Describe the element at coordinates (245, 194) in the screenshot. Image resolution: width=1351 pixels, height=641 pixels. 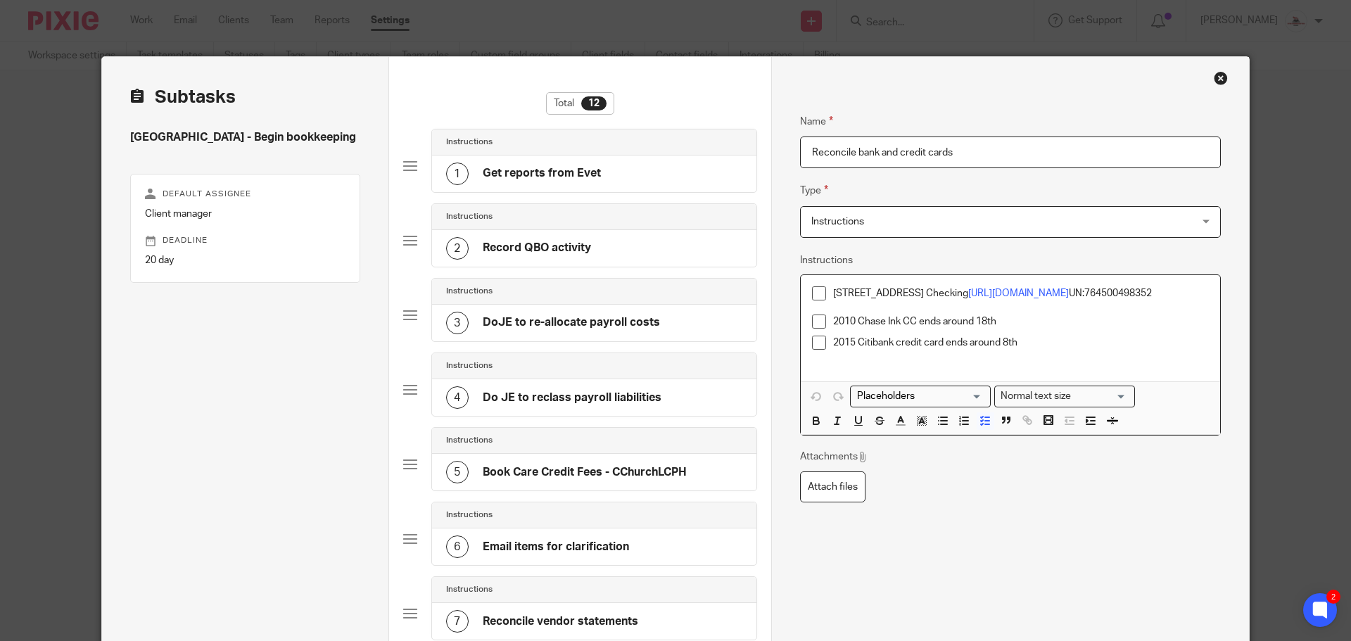
I see `p: Default assignee` at that location.